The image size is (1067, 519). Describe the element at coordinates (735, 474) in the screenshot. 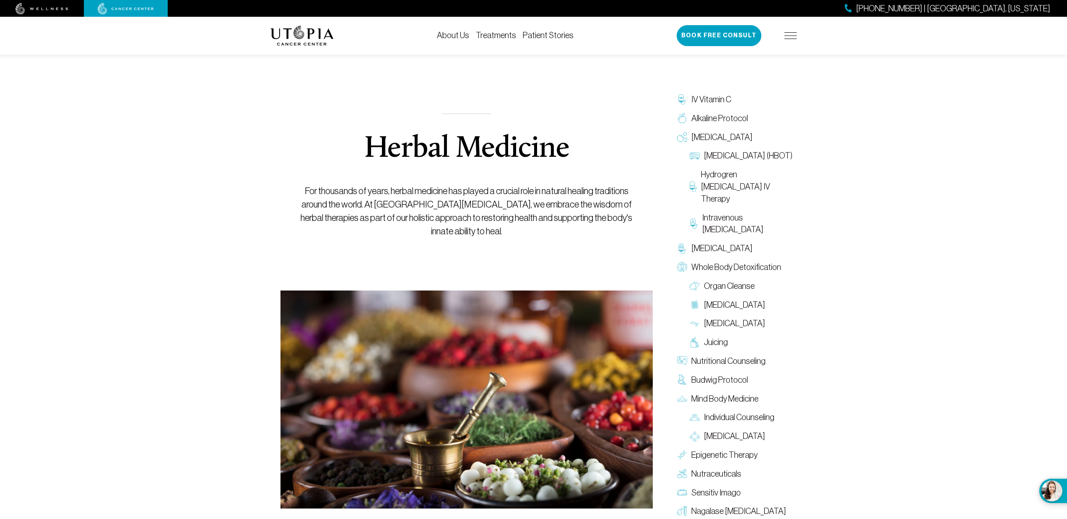

I see `a: Nutraceuticals` at that location.